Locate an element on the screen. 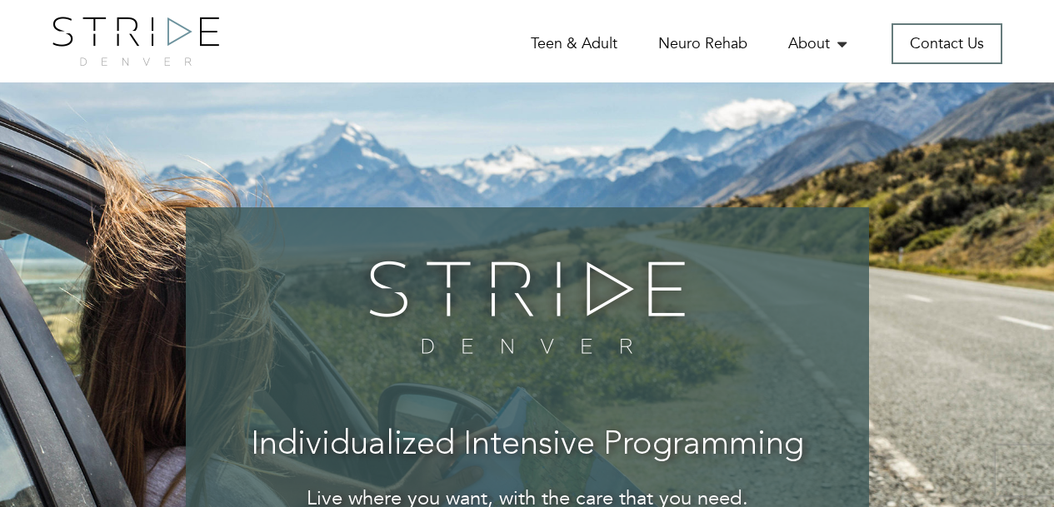 The height and width of the screenshot is (507, 1054). a: Neuro Rehab is located at coordinates (702, 43).